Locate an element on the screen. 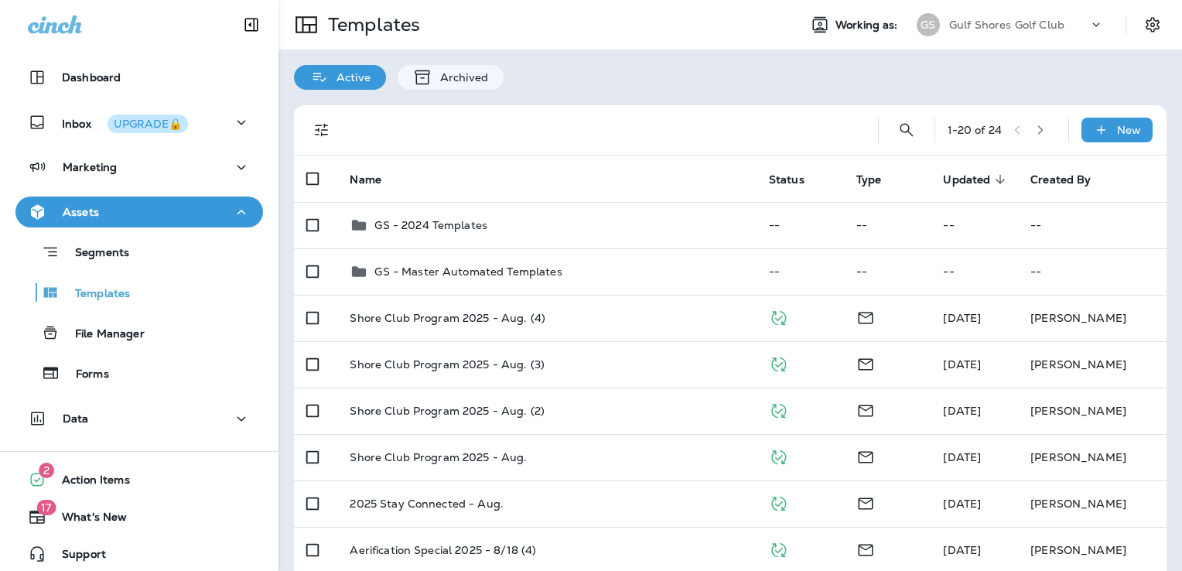 The height and width of the screenshot is (571, 1182). p: Aerification Special 2025 - 8/18 (4) is located at coordinates (443, 550).